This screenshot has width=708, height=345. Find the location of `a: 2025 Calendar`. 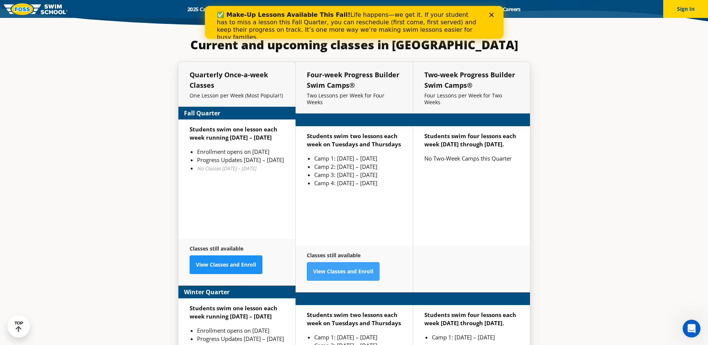

a: 2025 Calendar is located at coordinates (204, 9).